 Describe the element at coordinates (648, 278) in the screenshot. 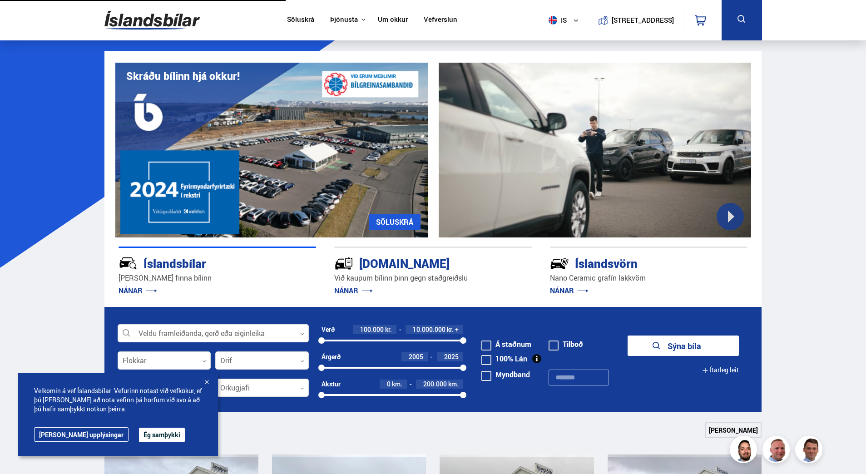

I see `p: Nano Ceramic grafín lakkvörn` at that location.